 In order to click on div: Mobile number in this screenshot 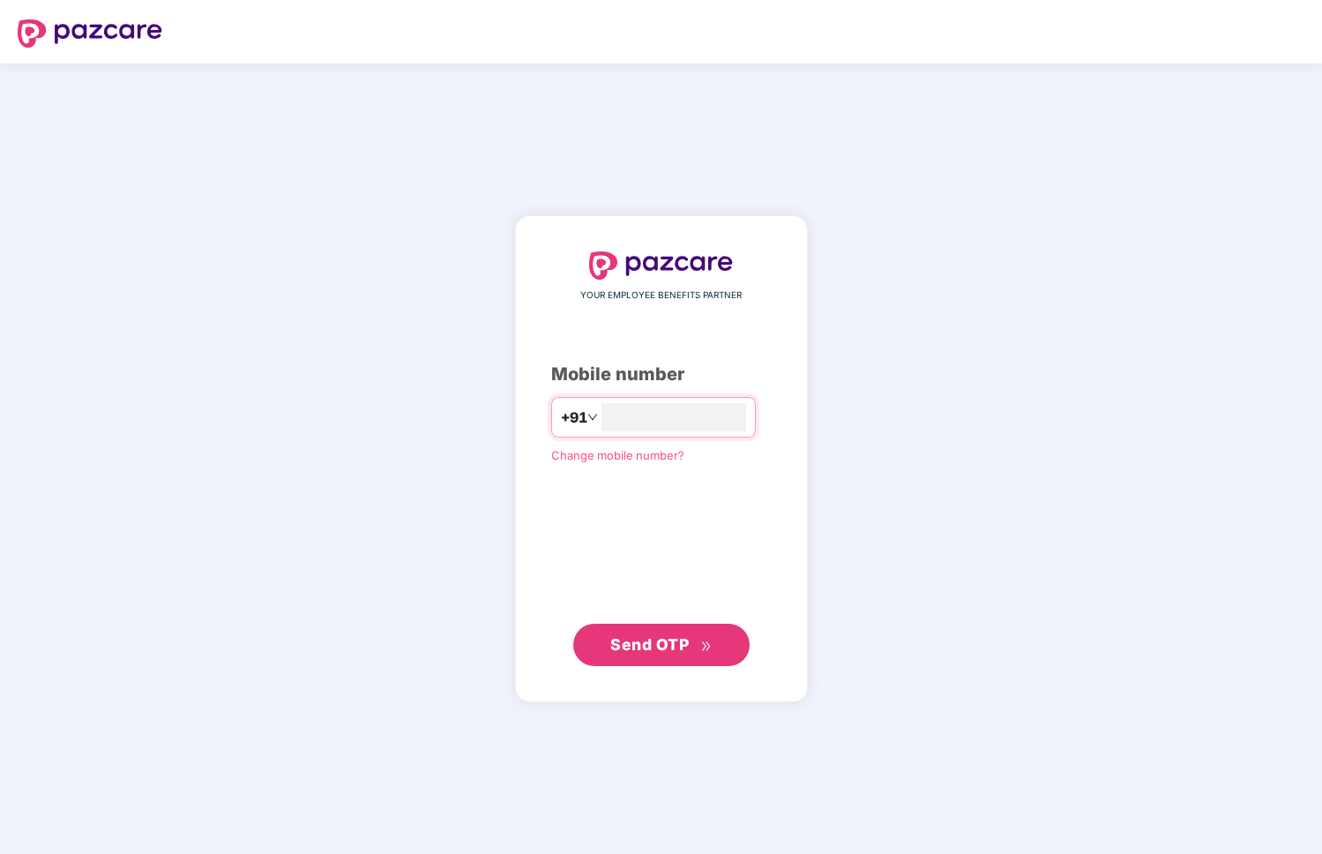, I will do `click(662, 374)`.